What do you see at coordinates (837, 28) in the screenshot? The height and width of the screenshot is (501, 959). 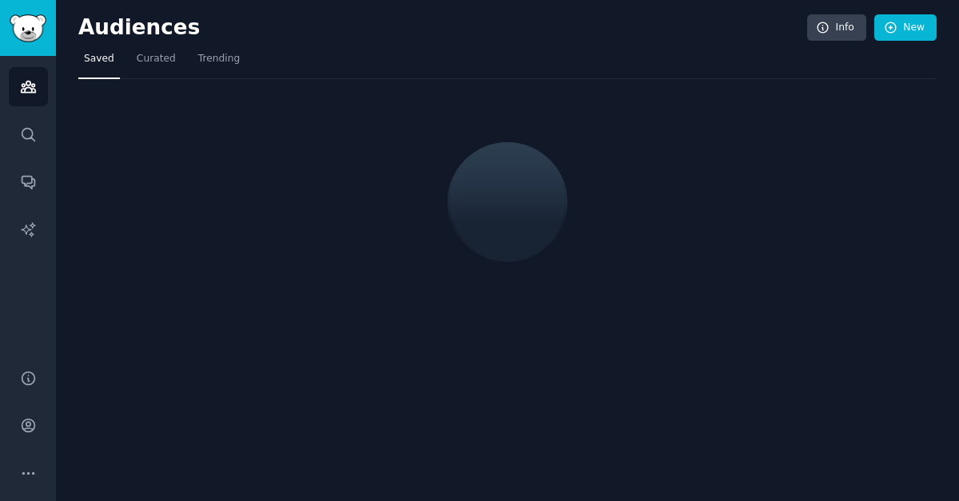 I see `a: Info` at bounding box center [837, 28].